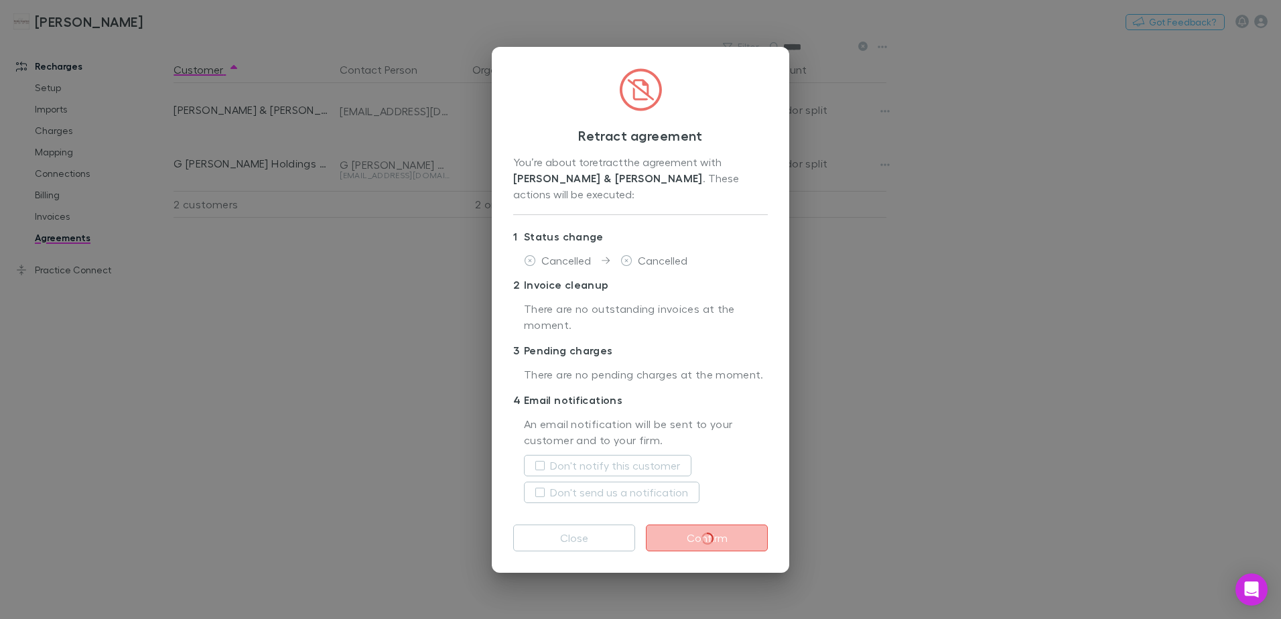 The image size is (1281, 619). What do you see at coordinates (707, 538) in the screenshot?
I see `button: Confirm` at bounding box center [707, 538].